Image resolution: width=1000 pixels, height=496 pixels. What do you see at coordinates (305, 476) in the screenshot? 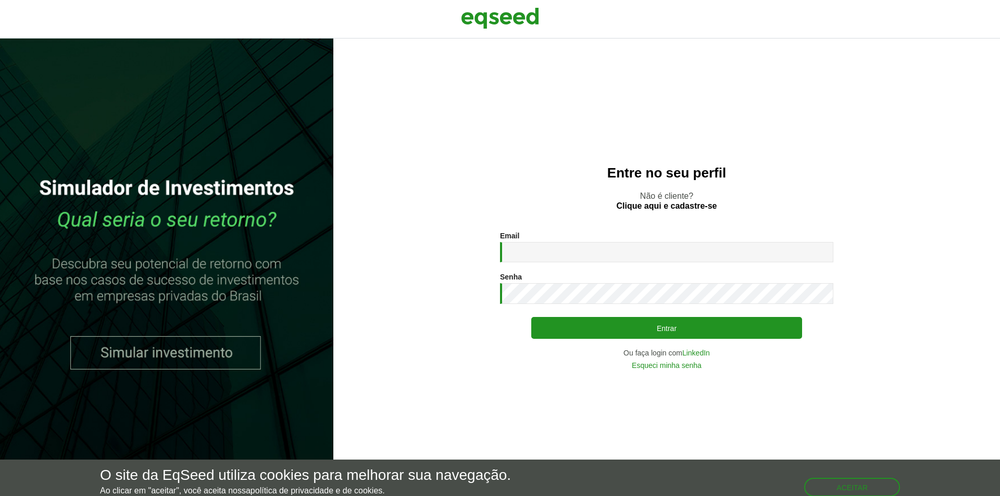
I see `h5: O site da EqSeed utiliza cookies para melhorar sua navegação.` at bounding box center [305, 476].